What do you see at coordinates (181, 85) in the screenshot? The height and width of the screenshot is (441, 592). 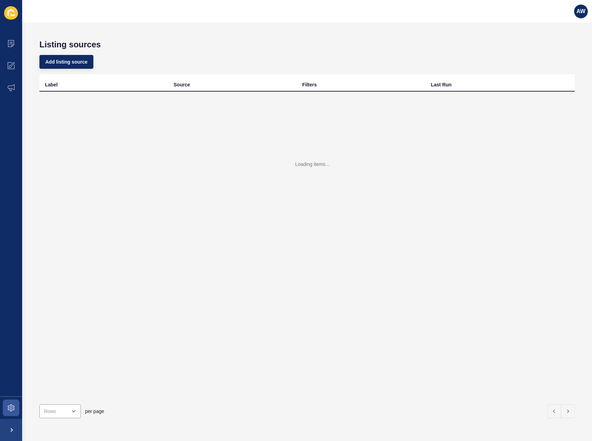 I see `div: Source` at bounding box center [181, 85].